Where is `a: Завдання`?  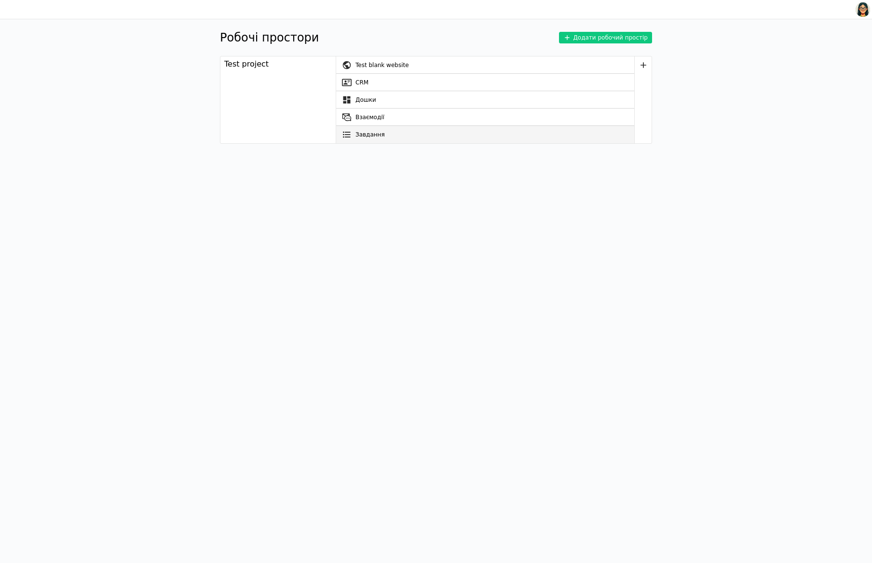
a: Завдання is located at coordinates (485, 135).